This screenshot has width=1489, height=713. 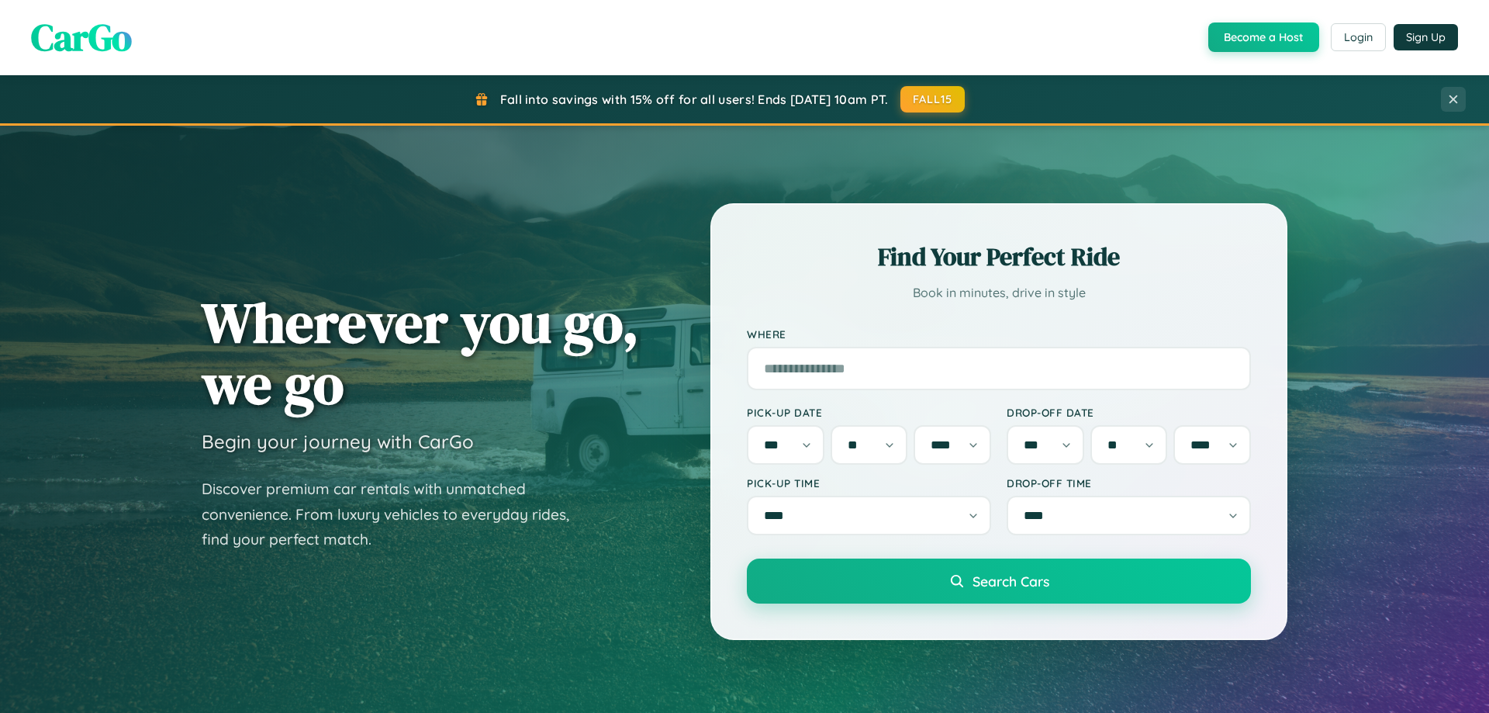 What do you see at coordinates (1263, 37) in the screenshot?
I see `button: Become a Host` at bounding box center [1263, 37].